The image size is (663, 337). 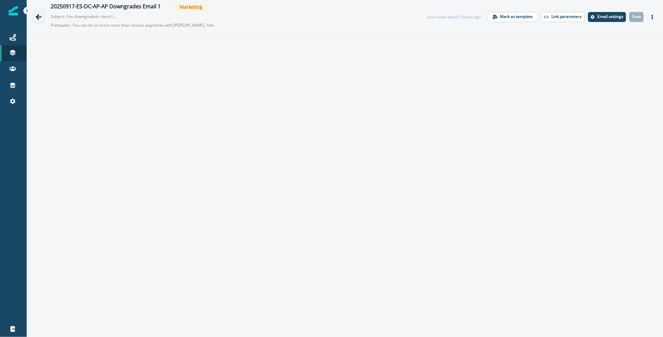 What do you see at coordinates (610, 17) in the screenshot?
I see `p: Email settings` at bounding box center [610, 17].